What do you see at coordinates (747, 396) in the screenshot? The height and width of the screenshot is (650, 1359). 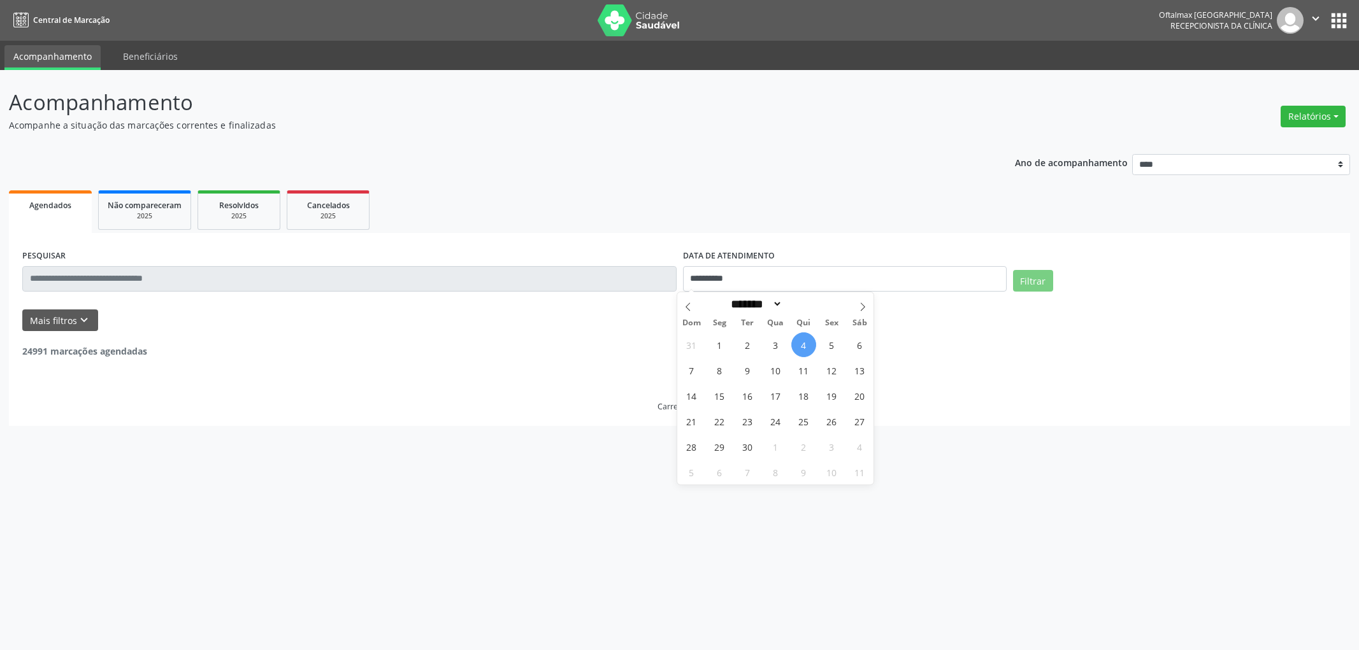 I see `span: Setembro 16, 2025` at bounding box center [747, 396].